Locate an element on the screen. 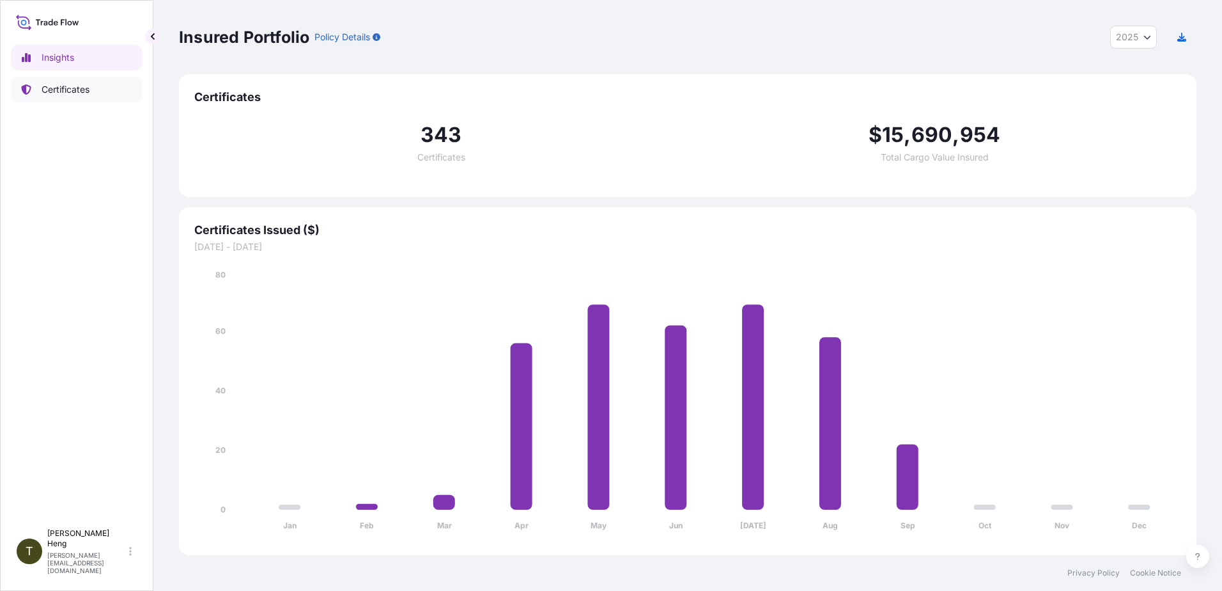 The width and height of the screenshot is (1222, 591). p: Insights is located at coordinates (58, 58).